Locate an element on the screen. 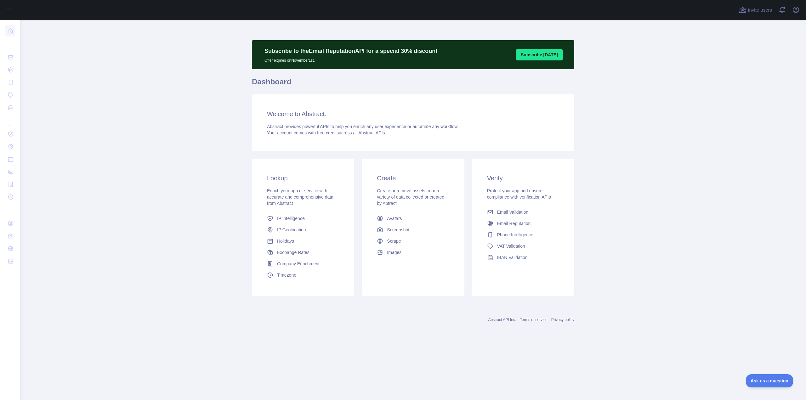  a: VAT Validation is located at coordinates (523, 246).